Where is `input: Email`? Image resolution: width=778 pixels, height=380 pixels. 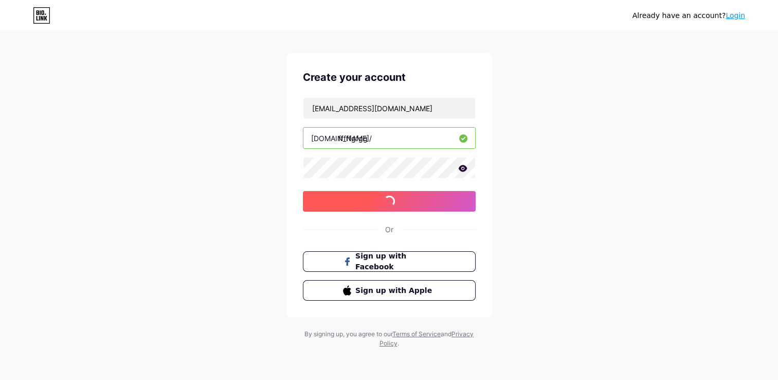 input: Email is located at coordinates (389, 108).